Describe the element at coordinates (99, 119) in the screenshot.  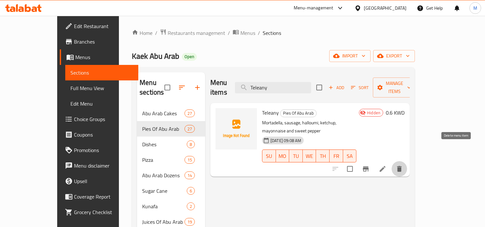
I see `a: Choice Groups` at that location.